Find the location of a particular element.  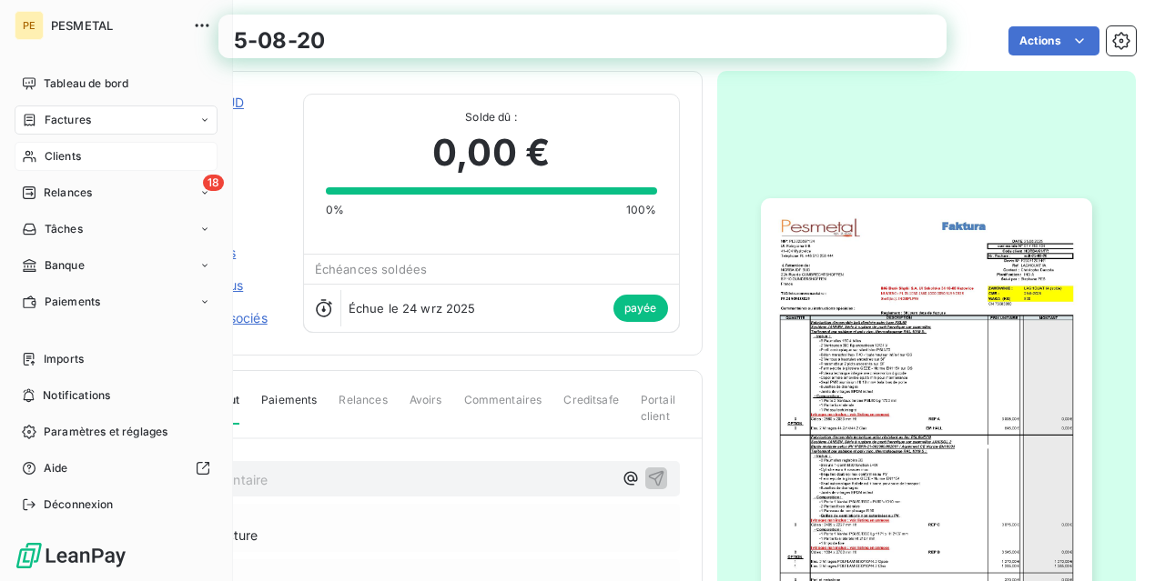

span: Solde dû : is located at coordinates (491, 117).